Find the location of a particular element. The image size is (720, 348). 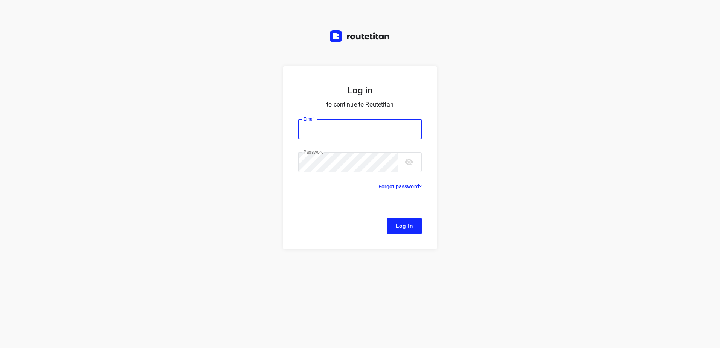

img: Routetitan is located at coordinates (360, 36).